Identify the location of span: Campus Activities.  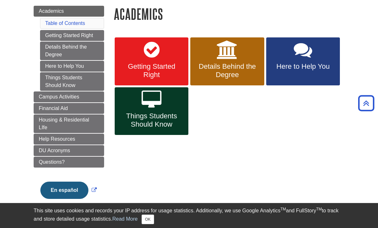
(59, 97).